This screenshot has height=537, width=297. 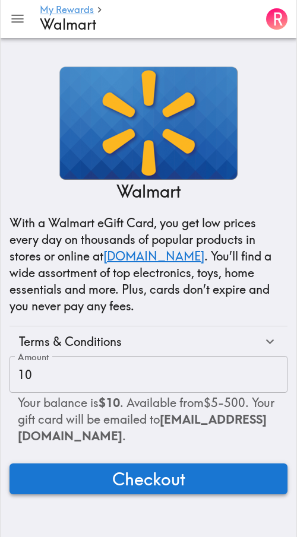 I want to click on span: Checkout, so click(x=148, y=479).